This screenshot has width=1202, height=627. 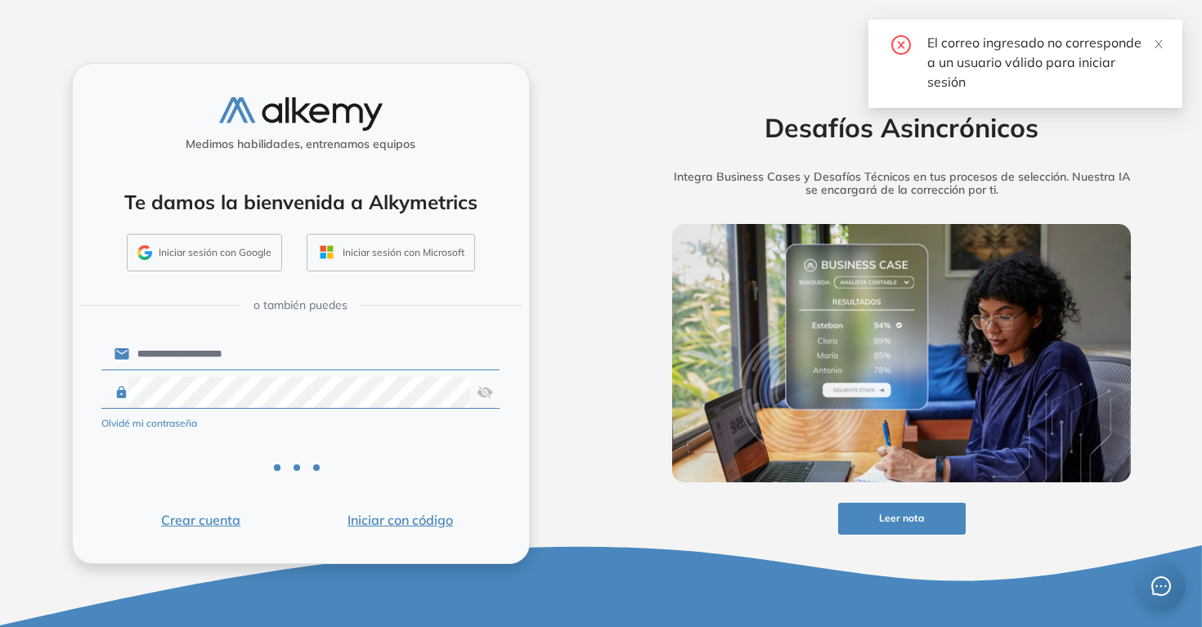 What do you see at coordinates (301, 114) in the screenshot?
I see `img: logo-alkemy` at bounding box center [301, 114].